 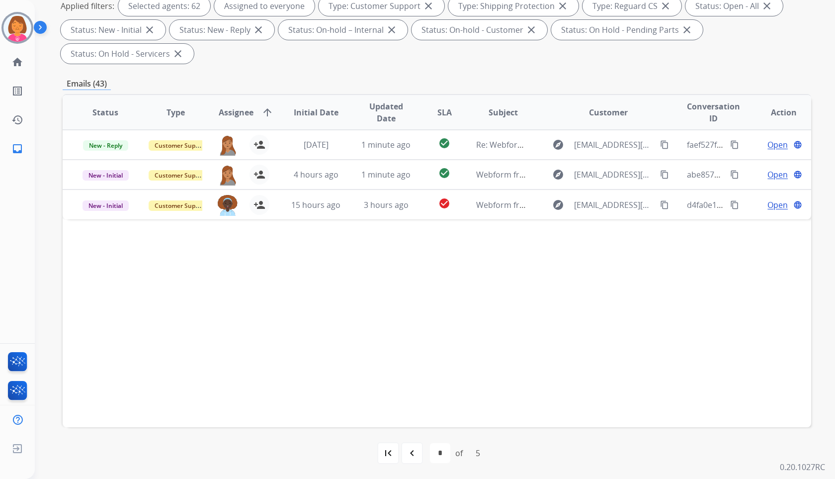 I want to click on mat-icon: inbox, so click(x=17, y=149).